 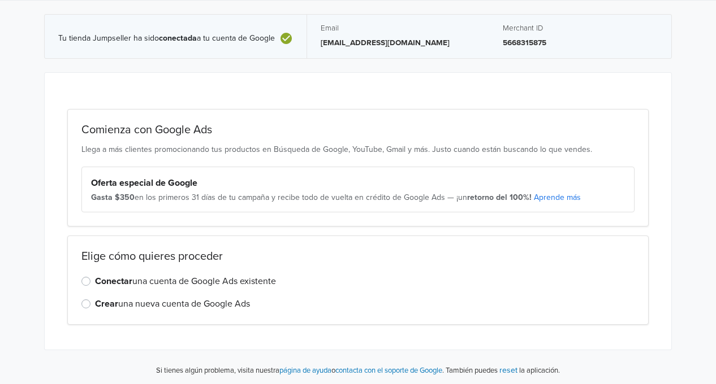 What do you see at coordinates (124, 197) in the screenshot?
I see `strong: $350` at bounding box center [124, 197].